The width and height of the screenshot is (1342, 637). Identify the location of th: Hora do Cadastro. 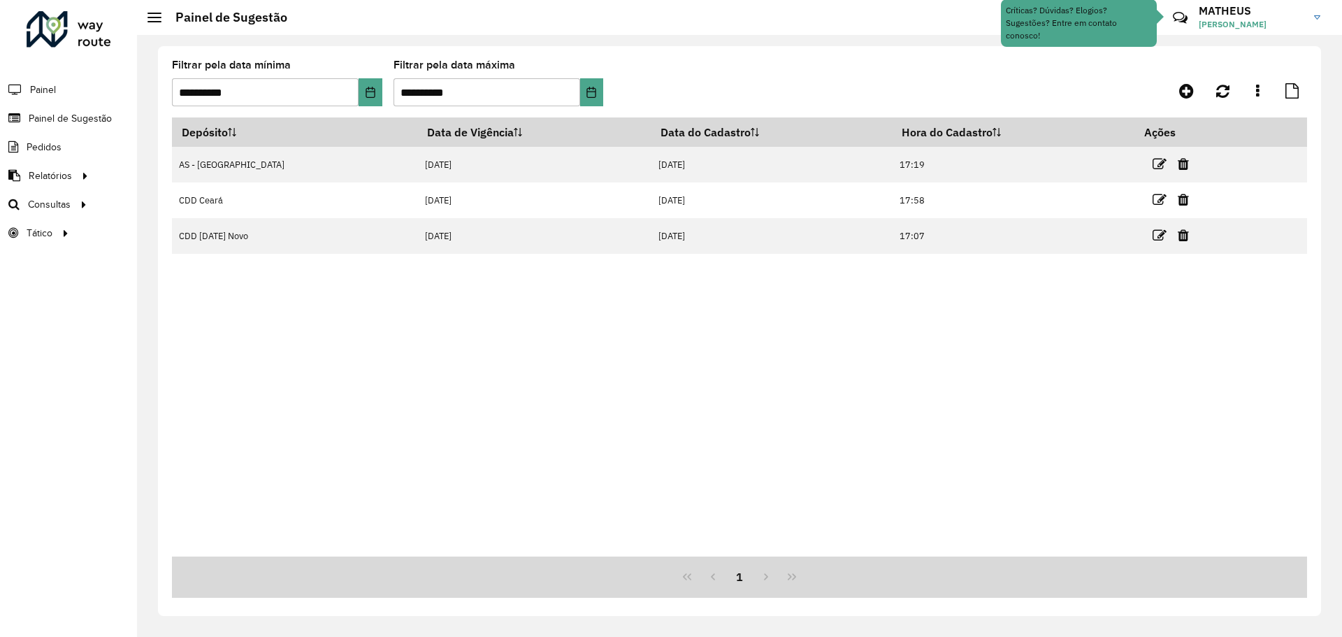
(1013, 132).